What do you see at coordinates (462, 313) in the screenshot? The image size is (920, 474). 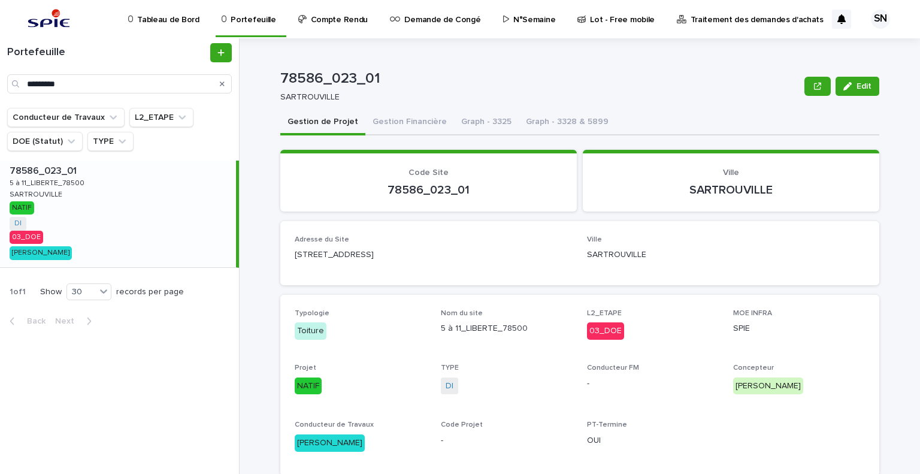 I see `span: Nom du site` at bounding box center [462, 313].